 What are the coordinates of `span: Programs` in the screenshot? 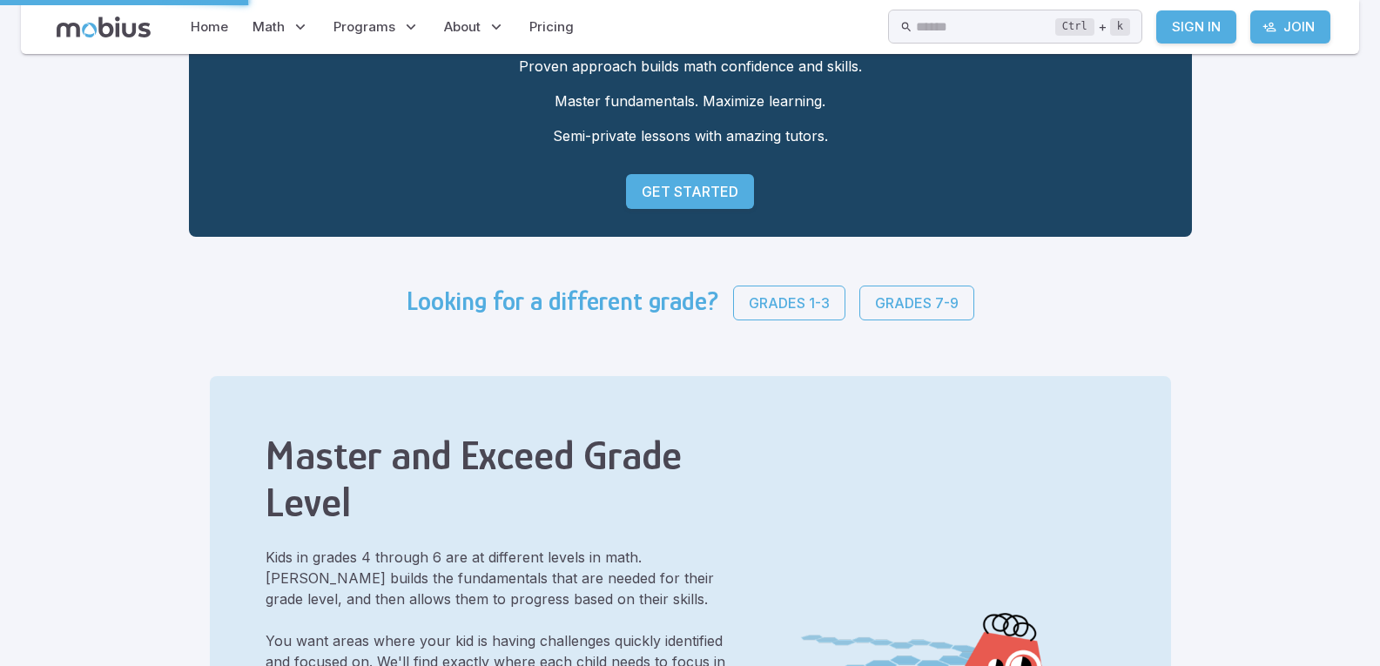 It's located at (364, 27).